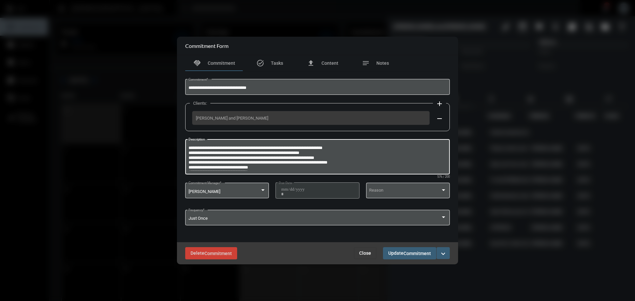  Describe the element at coordinates (311, 63) in the screenshot. I see `mat-icon: file_upload` at that location.